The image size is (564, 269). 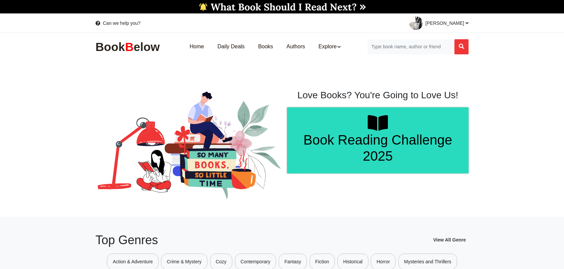 I want to click on input: Search for Books, so click(x=411, y=47).